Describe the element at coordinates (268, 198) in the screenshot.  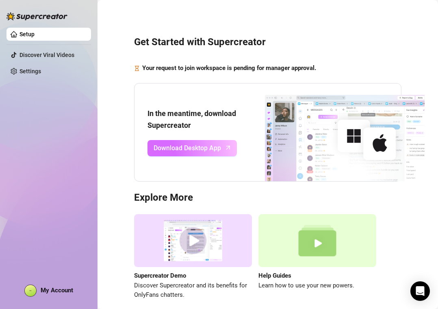
I see `h3: Explore More` at that location.